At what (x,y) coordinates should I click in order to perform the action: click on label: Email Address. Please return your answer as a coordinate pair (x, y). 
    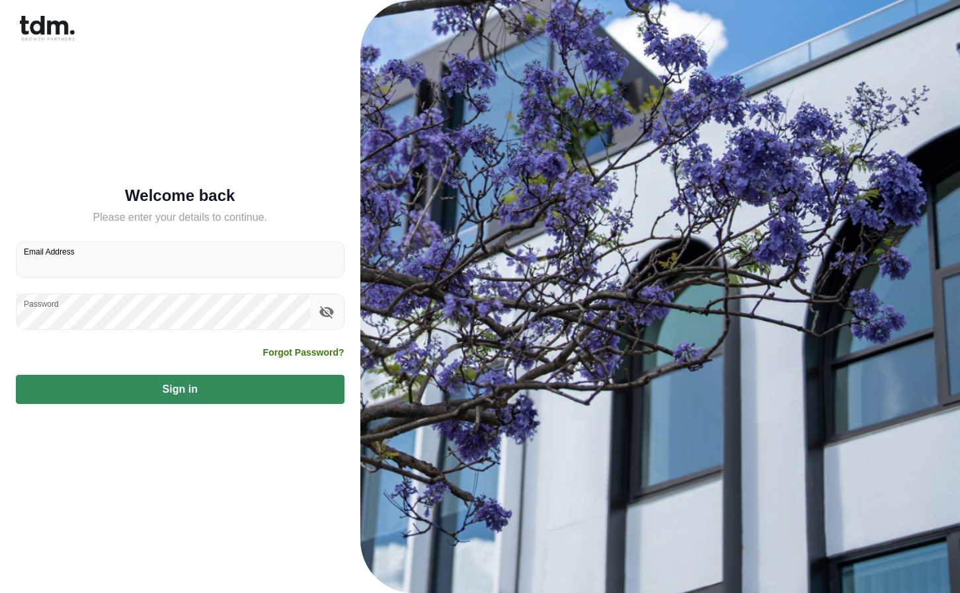
    Looking at the image, I should click on (49, 251).